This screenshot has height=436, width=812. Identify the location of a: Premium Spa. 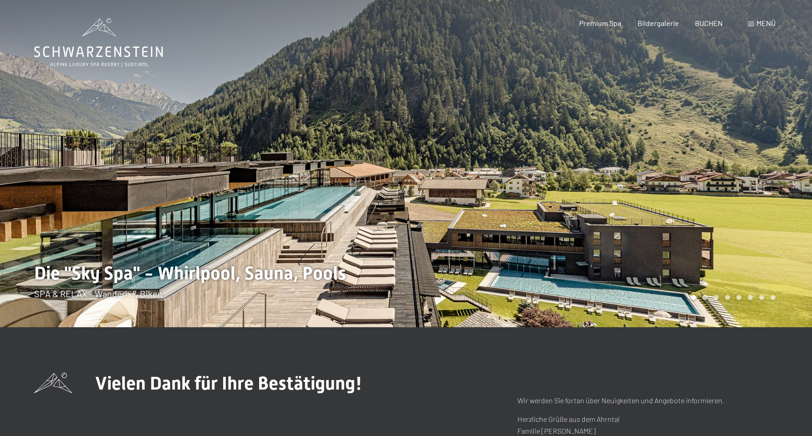
(600, 23).